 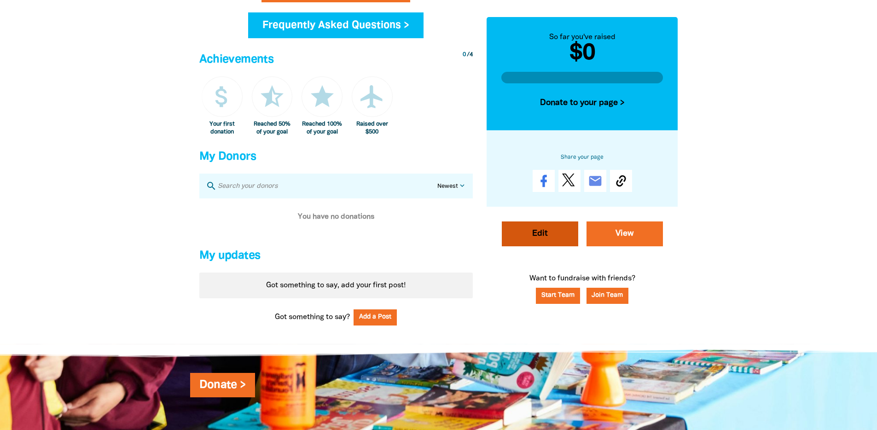 I want to click on div: Reached 100% of your goal, so click(x=322, y=128).